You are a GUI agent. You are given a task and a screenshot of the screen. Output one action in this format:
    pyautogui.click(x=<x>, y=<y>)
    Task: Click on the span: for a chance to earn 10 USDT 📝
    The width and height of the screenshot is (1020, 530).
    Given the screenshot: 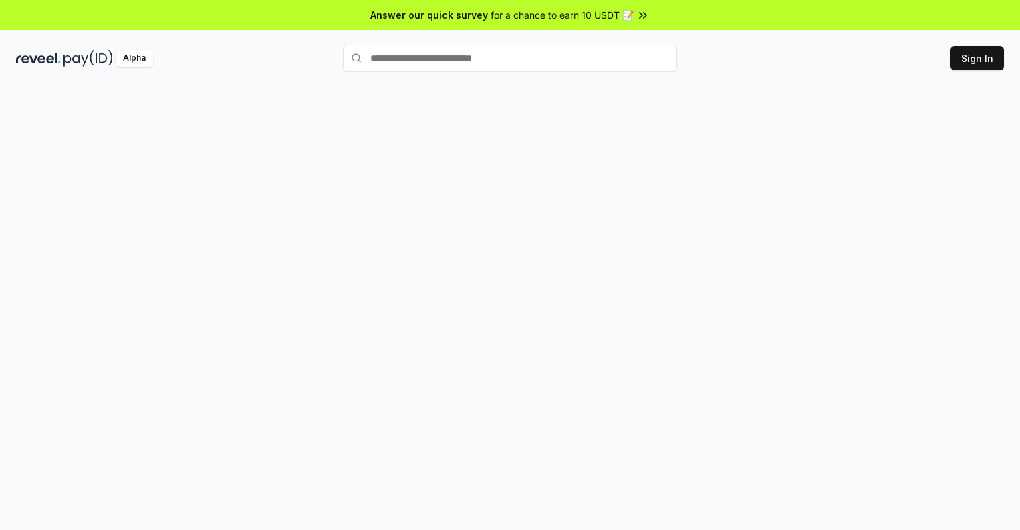 What is the action you would take?
    pyautogui.click(x=562, y=15)
    